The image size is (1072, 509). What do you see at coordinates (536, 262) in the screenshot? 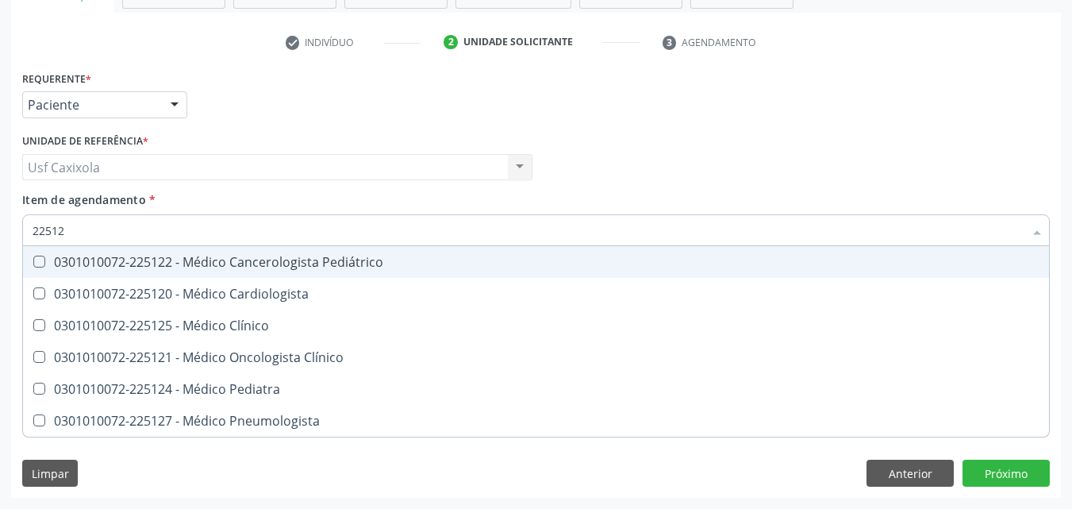
I see `div: 0301010072-225122 - Médico Cancerologista Pediátrico` at bounding box center [536, 262].